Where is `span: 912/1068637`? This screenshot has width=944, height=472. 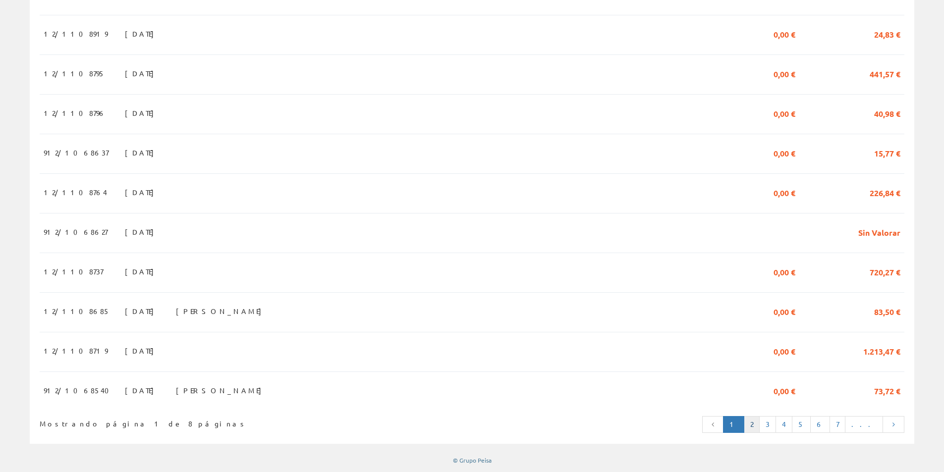 span: 912/1068637 is located at coordinates (76, 153).